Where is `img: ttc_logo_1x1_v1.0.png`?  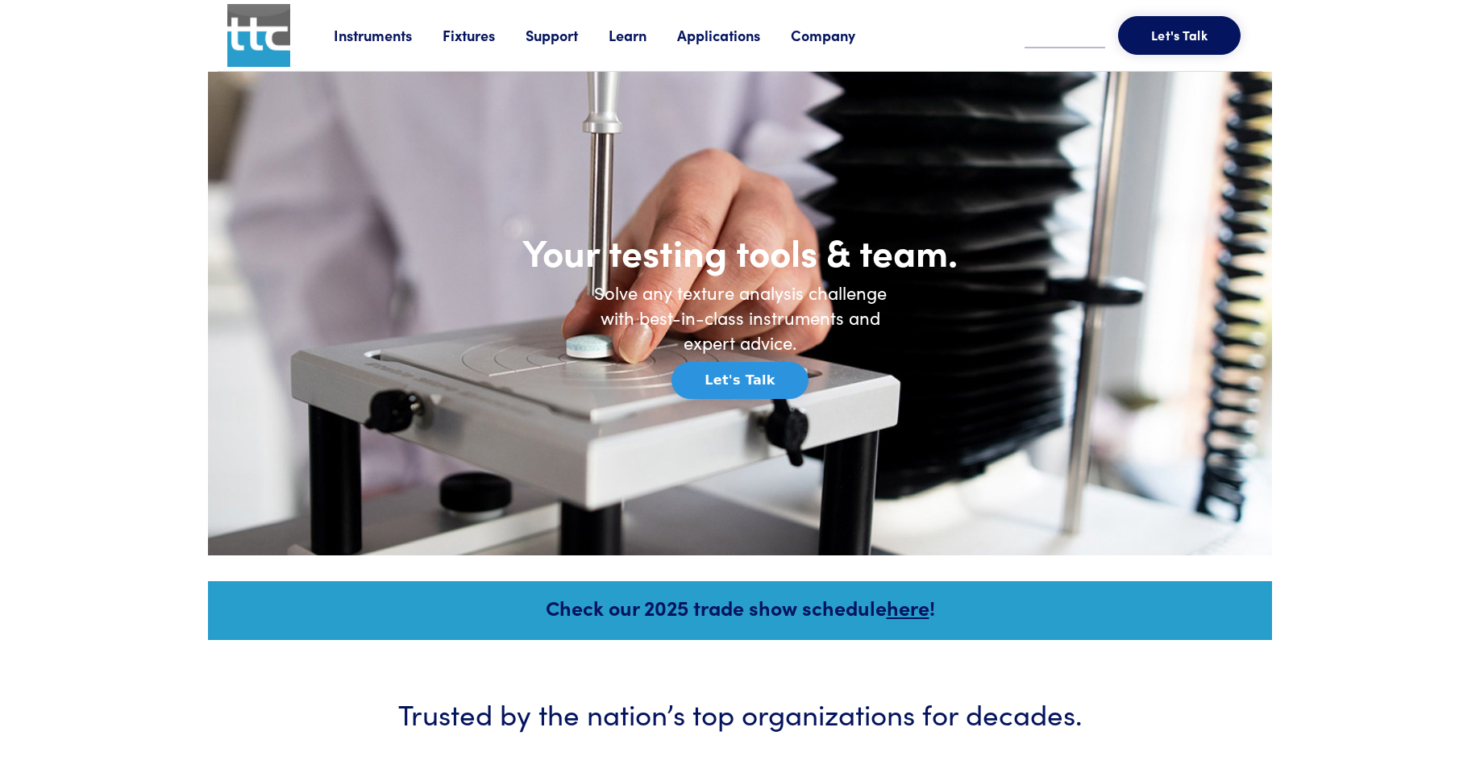
img: ttc_logo_1x1_v1.0.png is located at coordinates (259, 35).